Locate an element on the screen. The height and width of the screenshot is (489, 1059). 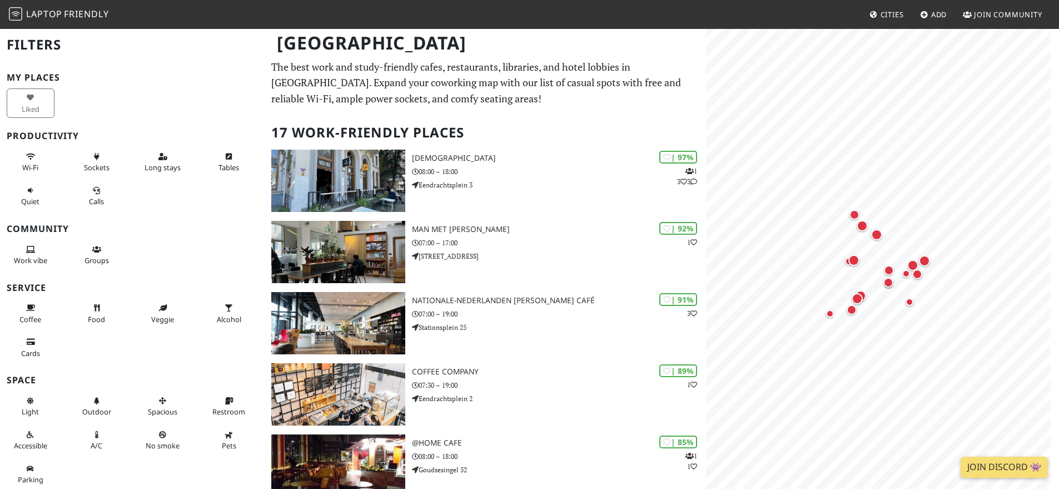
a: Join Discord 👾 is located at coordinates (1004, 467).